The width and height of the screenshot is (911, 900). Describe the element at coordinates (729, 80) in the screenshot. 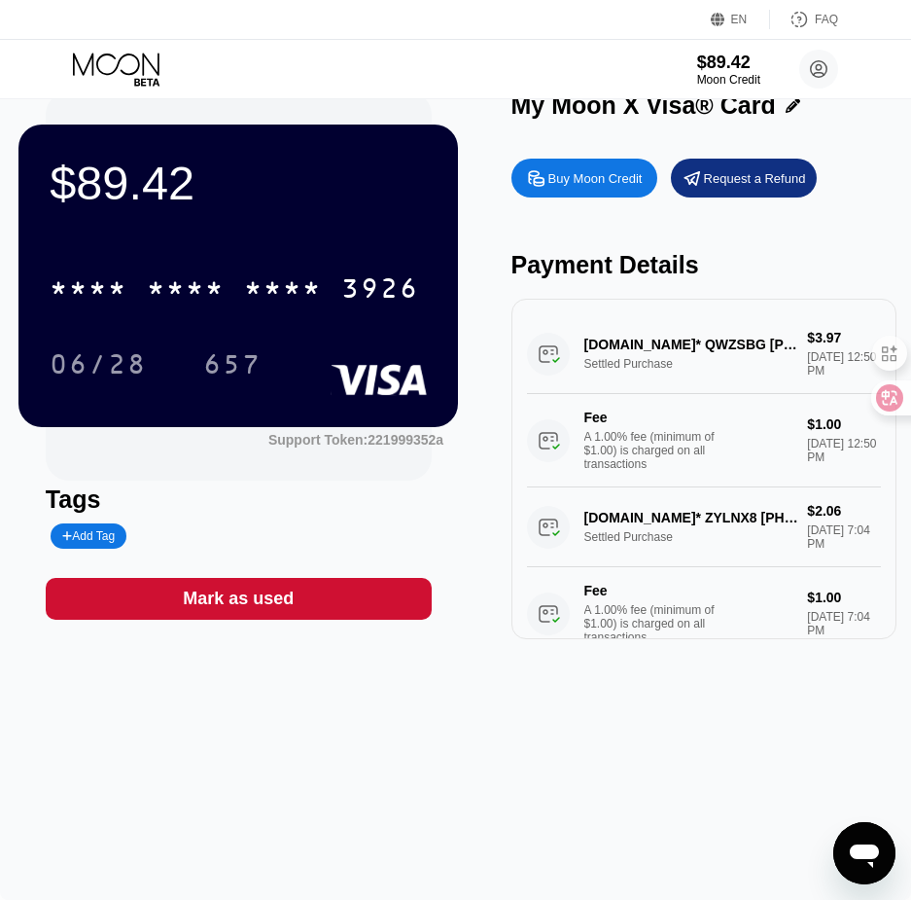

I see `div: Moon Credit` at that location.